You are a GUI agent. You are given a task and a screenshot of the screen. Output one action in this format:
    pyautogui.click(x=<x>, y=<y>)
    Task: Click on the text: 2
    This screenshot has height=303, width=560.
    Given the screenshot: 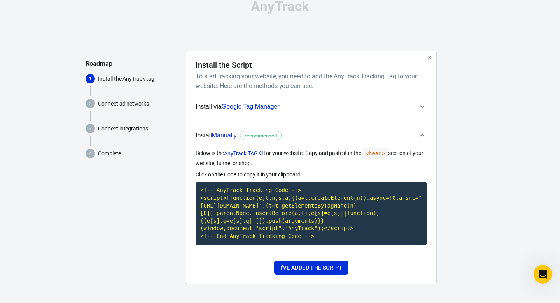 What is the action you would take?
    pyautogui.click(x=90, y=104)
    